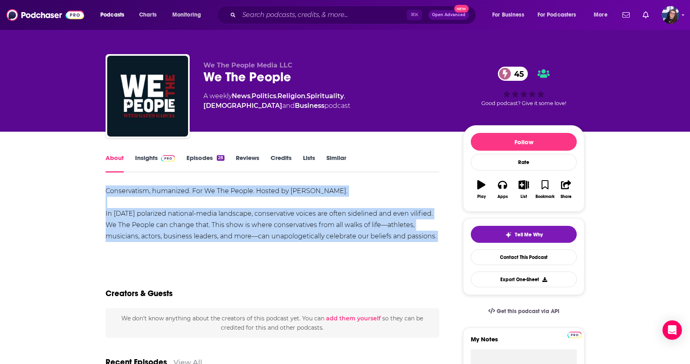  Describe the element at coordinates (220, 158) in the screenshot. I see `div: 28` at that location.